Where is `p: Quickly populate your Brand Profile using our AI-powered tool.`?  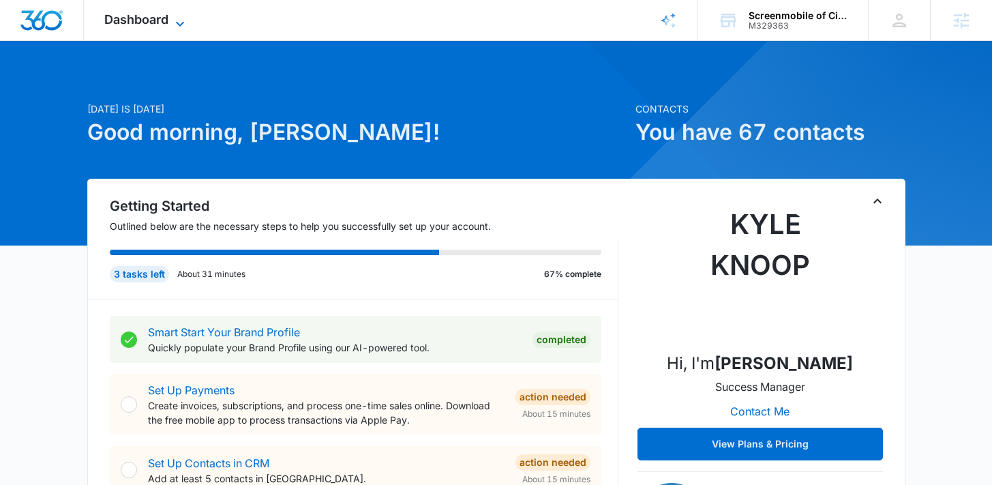
p: Quickly populate your Brand Profile using our AI-powered tool. is located at coordinates (335, 347).